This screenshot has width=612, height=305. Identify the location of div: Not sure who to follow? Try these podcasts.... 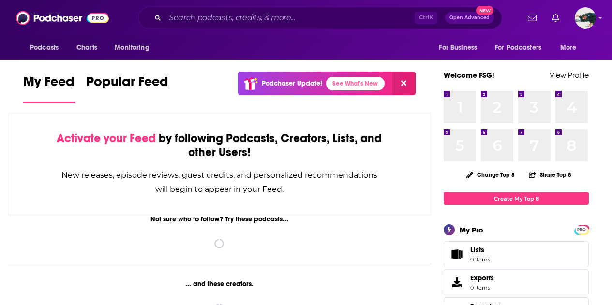
(219, 219).